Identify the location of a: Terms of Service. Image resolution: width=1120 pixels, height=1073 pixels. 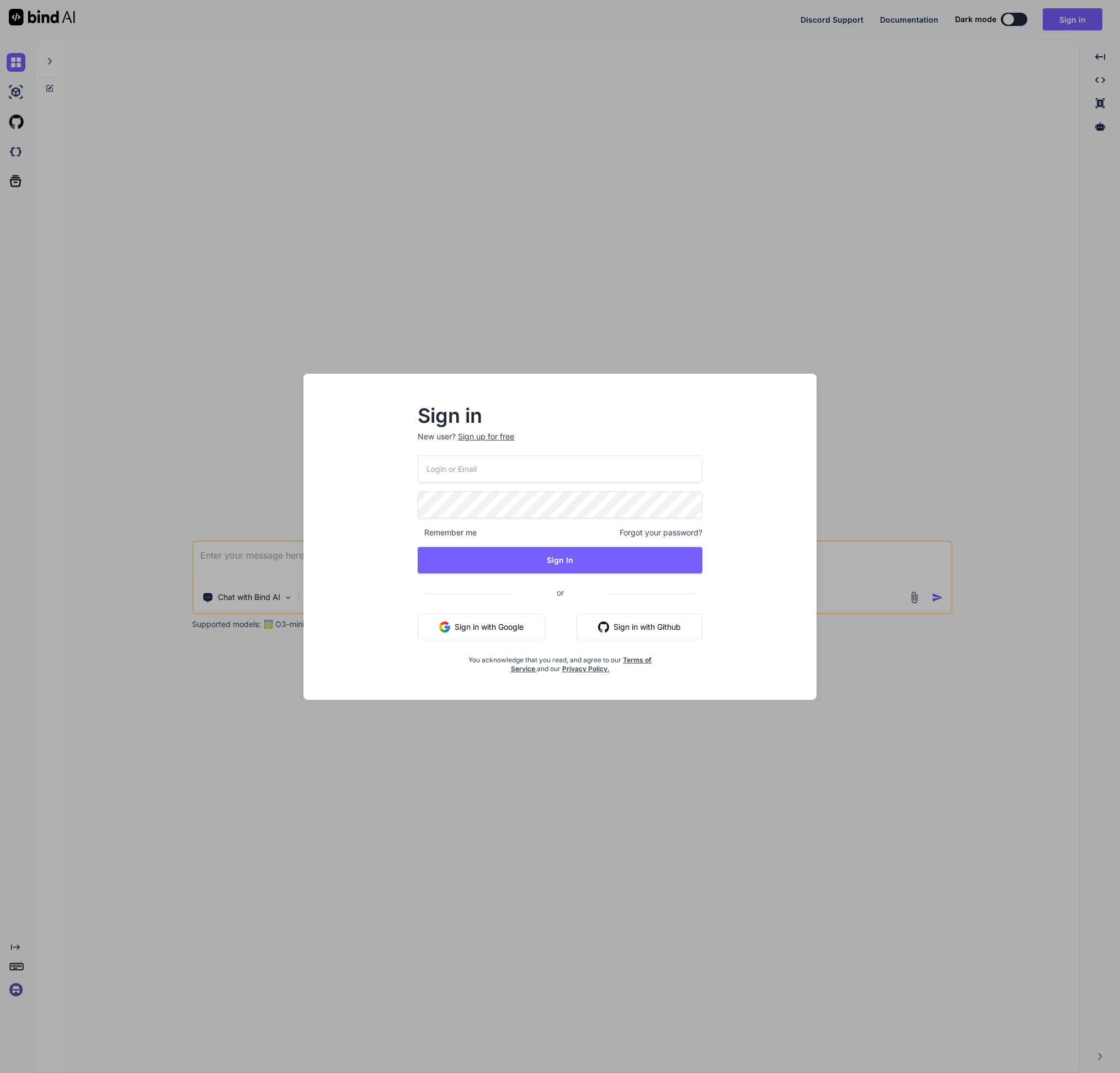
(582, 664).